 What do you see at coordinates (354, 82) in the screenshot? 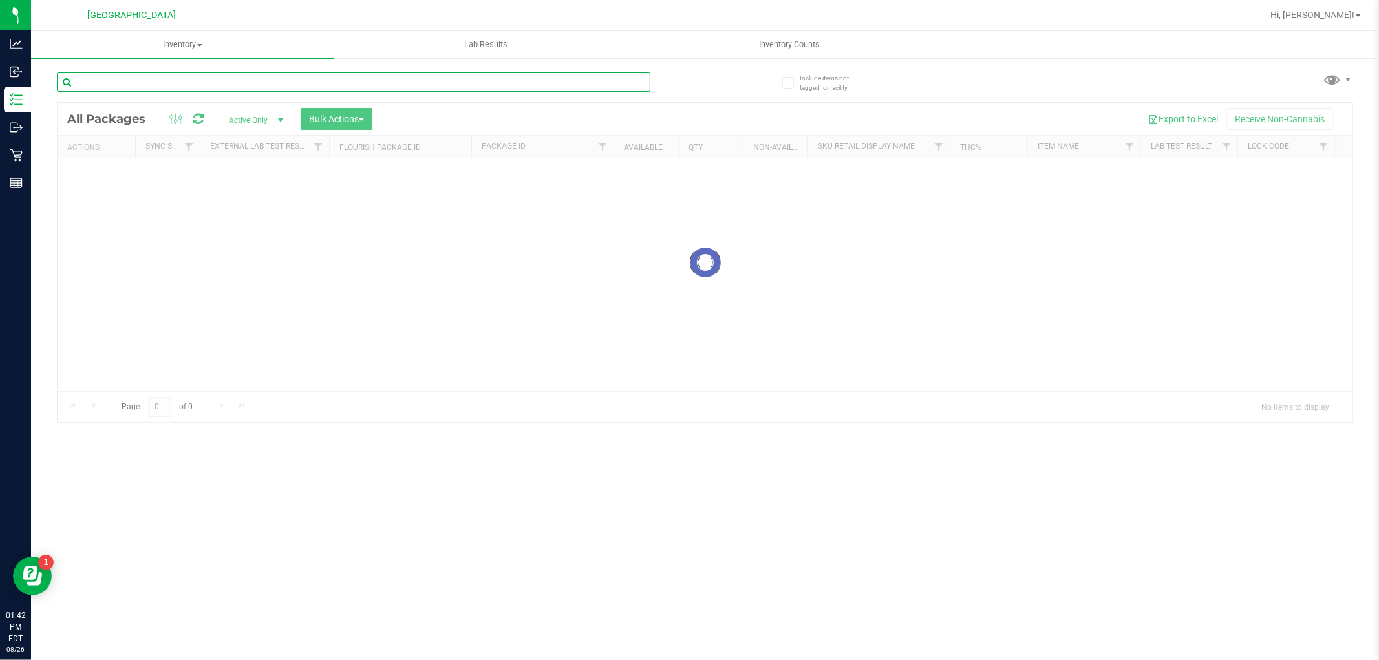
I see `input: Search Package ID, Item Name, SKU, Lot or Part Number...` at bounding box center [354, 82].